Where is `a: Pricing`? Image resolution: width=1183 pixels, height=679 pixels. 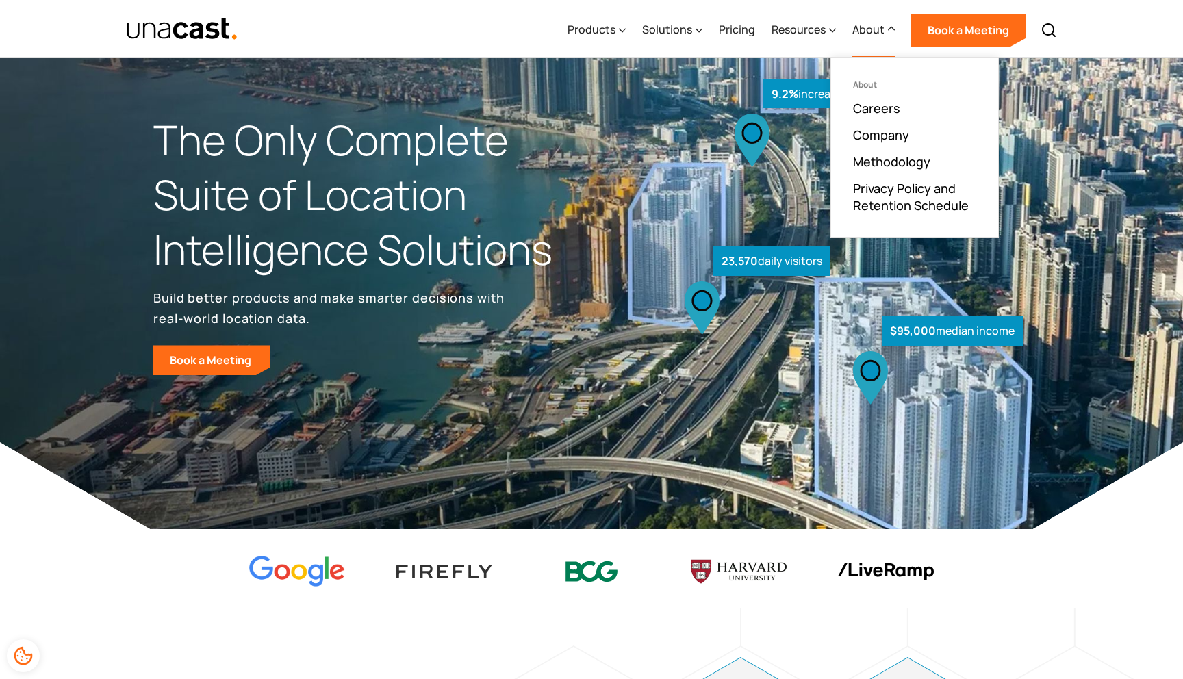
a: Pricing is located at coordinates (737, 30).